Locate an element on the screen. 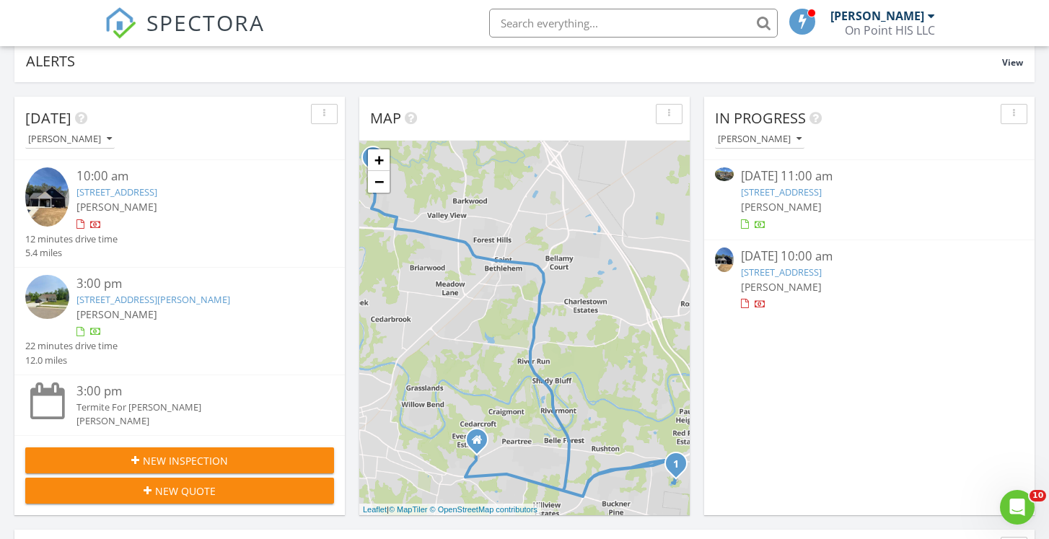 This screenshot has height=539, width=1049. img: 9310782%2Fcover_photos%2FdLupIZMnOaQk4RGwmdnb%2Fsmall.9310782-1756224883746 is located at coordinates (724, 174).